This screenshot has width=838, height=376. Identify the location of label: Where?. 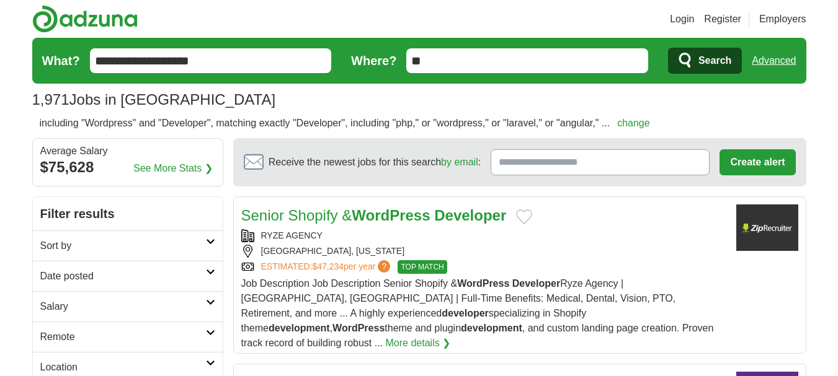
(373, 61).